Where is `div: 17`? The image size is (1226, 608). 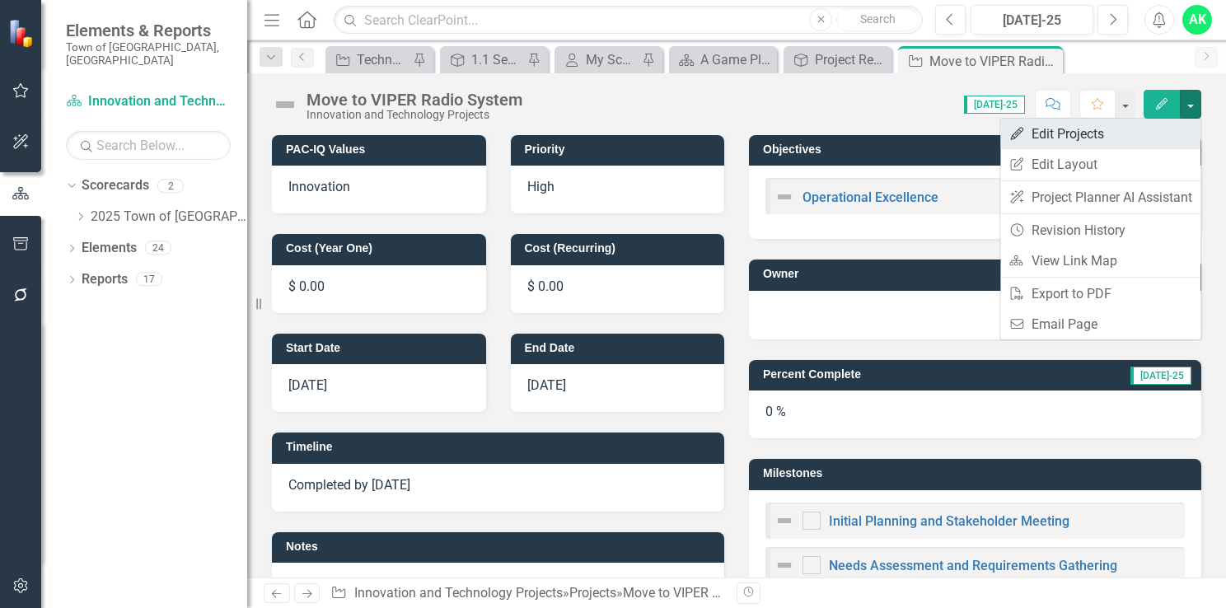
div: 17 is located at coordinates (149, 279).